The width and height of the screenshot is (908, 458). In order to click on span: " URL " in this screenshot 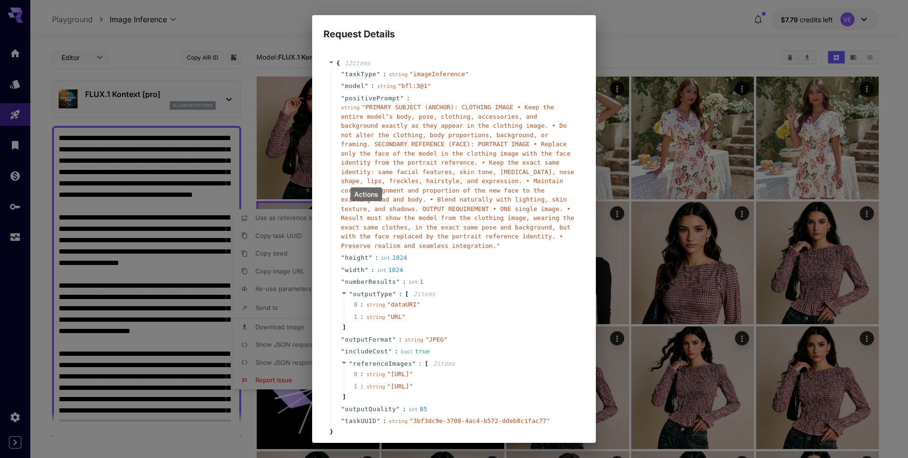, I will do `click(396, 316)`.